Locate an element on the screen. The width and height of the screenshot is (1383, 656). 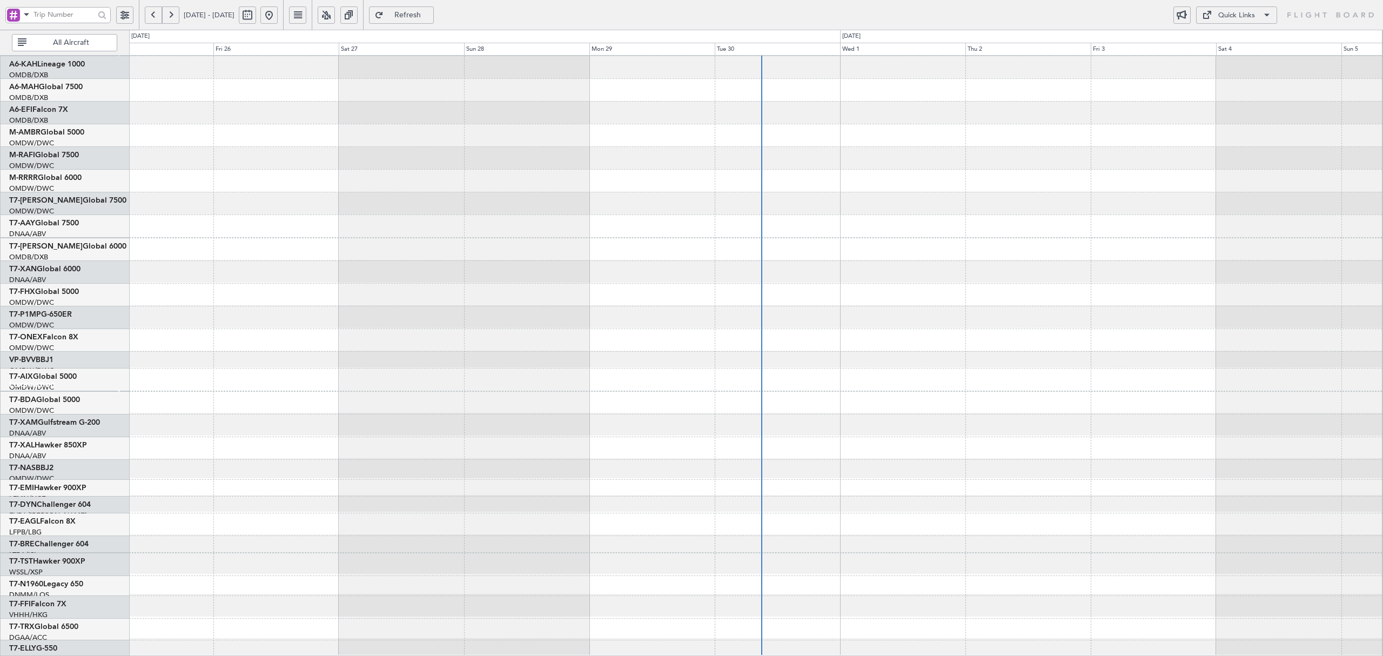
a: A6-EFIFalcon 7X is located at coordinates (38, 110).